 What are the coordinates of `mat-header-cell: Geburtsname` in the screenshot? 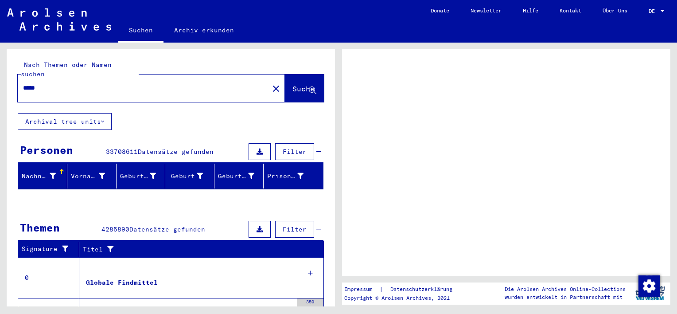 It's located at (141, 176).